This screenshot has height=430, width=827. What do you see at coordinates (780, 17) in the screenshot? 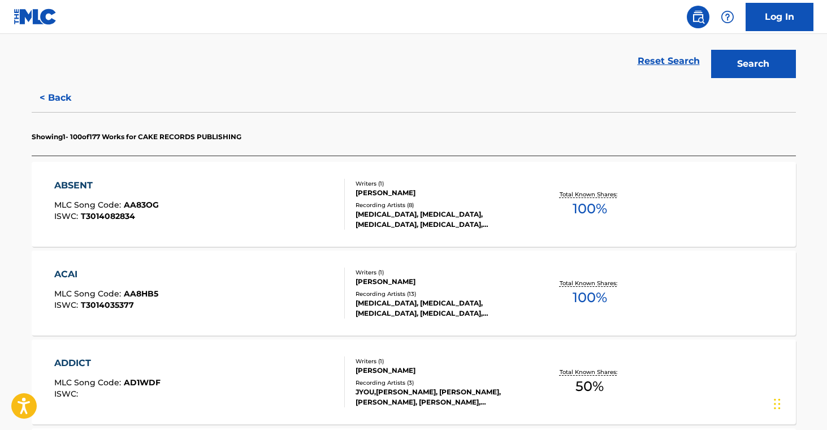
I see `a: Log In` at bounding box center [780, 17].